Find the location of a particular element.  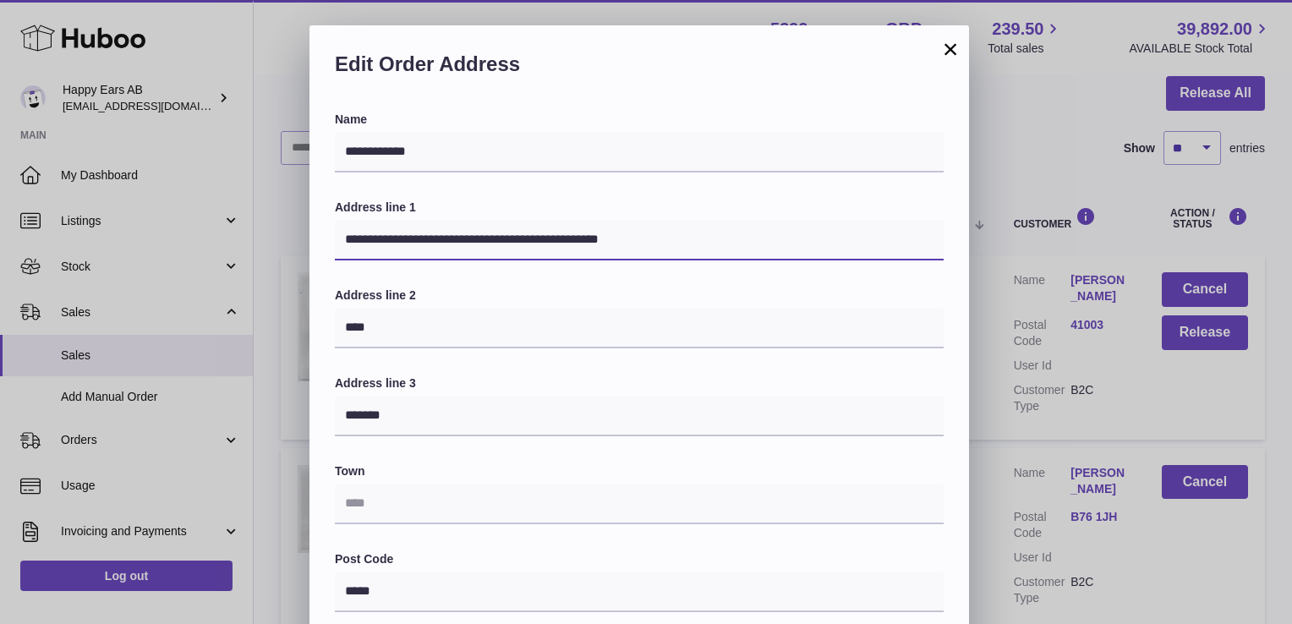

label: Town is located at coordinates (639, 471).